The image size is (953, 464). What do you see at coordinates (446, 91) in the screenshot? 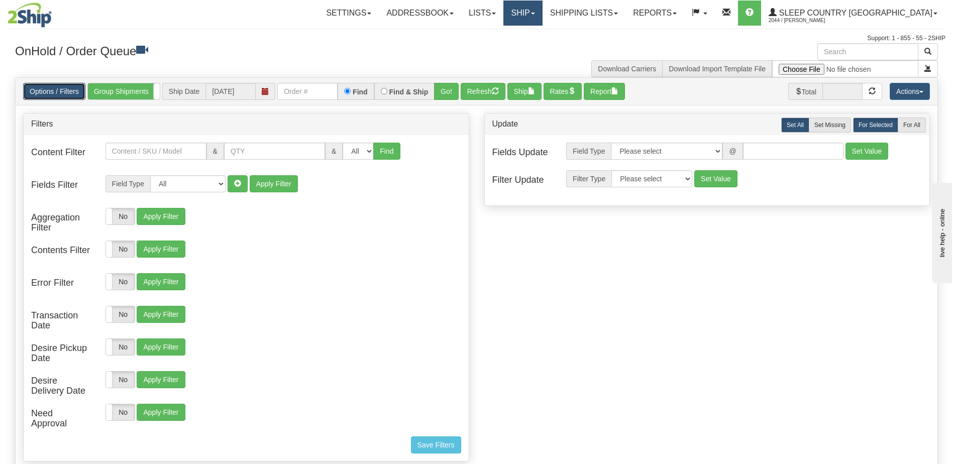
I see `button: Go!` at bounding box center [446, 91].